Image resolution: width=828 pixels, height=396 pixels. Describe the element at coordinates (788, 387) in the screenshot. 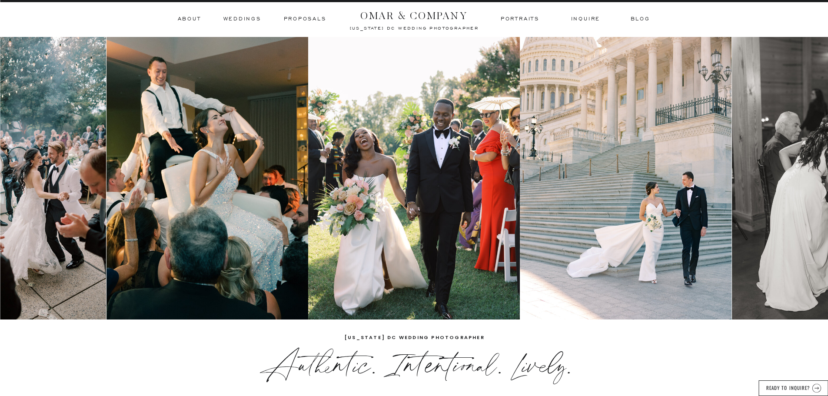

I see `a: READY TO INQUIRE?` at that location.